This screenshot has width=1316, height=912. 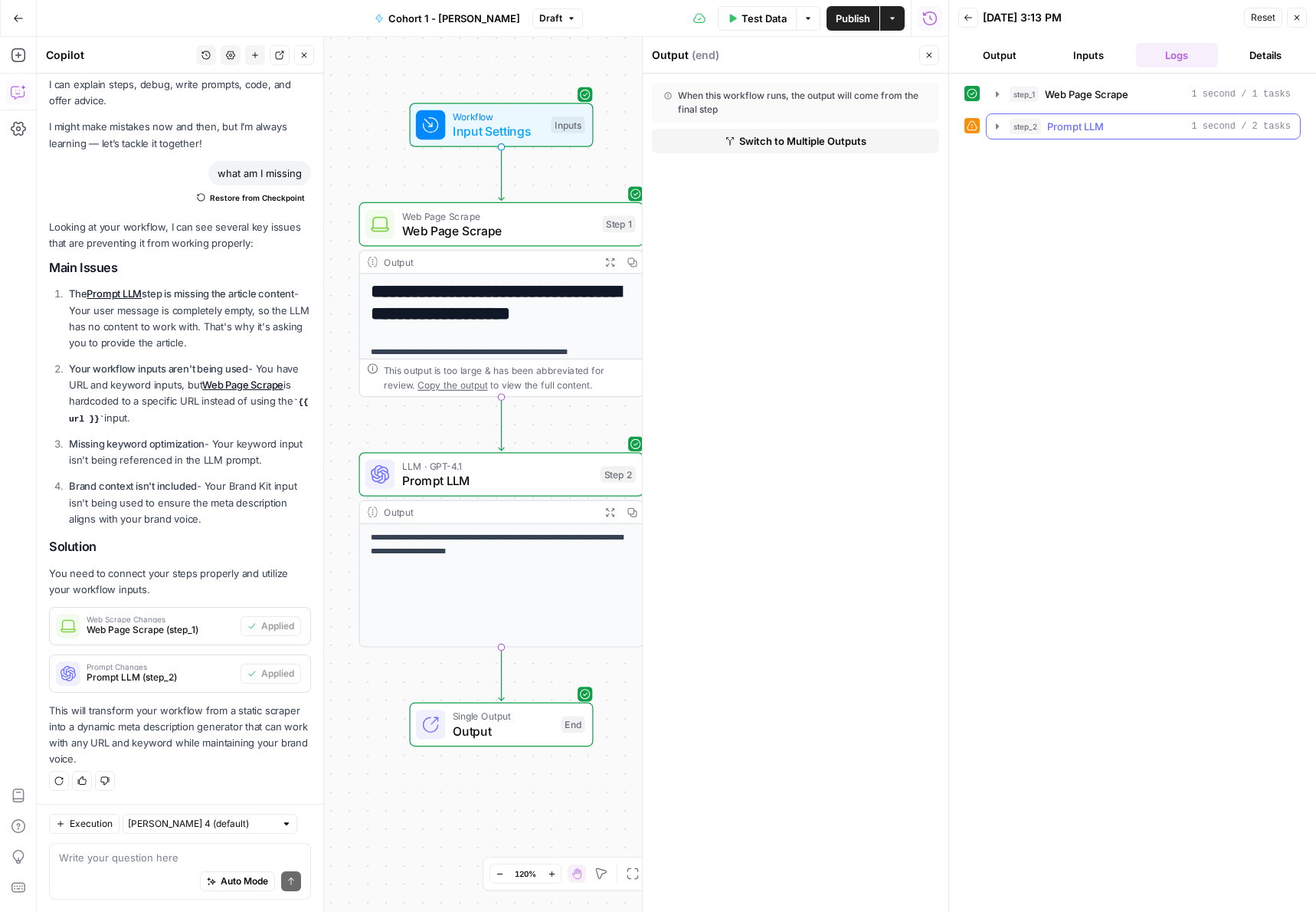 What do you see at coordinates (190, 393) in the screenshot?
I see `p: - You have URL and keyword inputs, but is hardcoded to a specific URL instead of using the input.` at bounding box center [190, 393].